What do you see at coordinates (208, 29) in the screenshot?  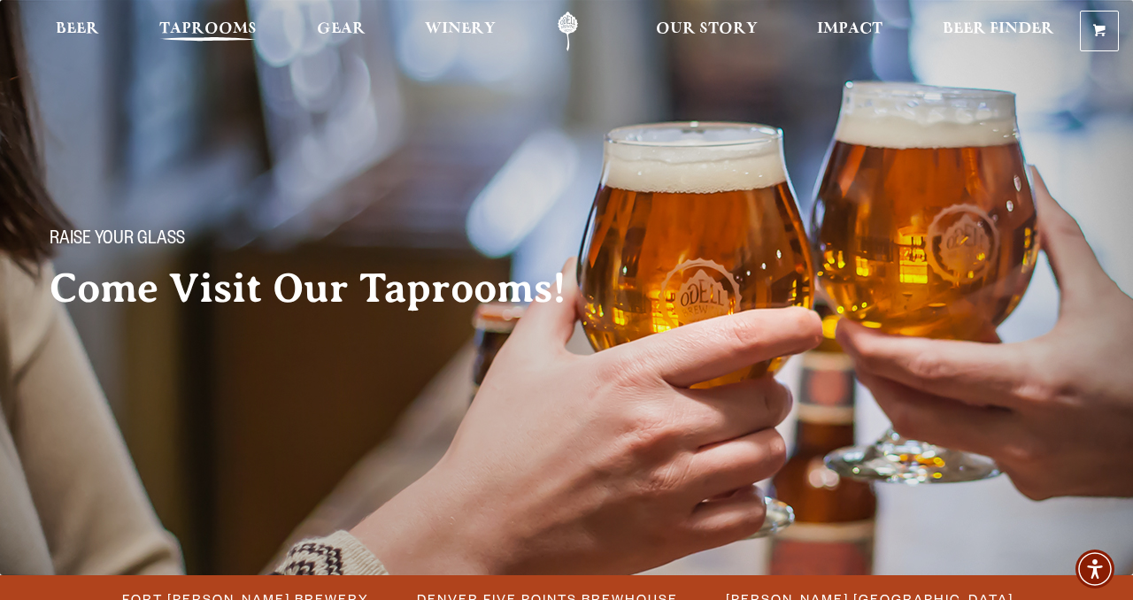 I see `span: Taprooms` at bounding box center [208, 29].